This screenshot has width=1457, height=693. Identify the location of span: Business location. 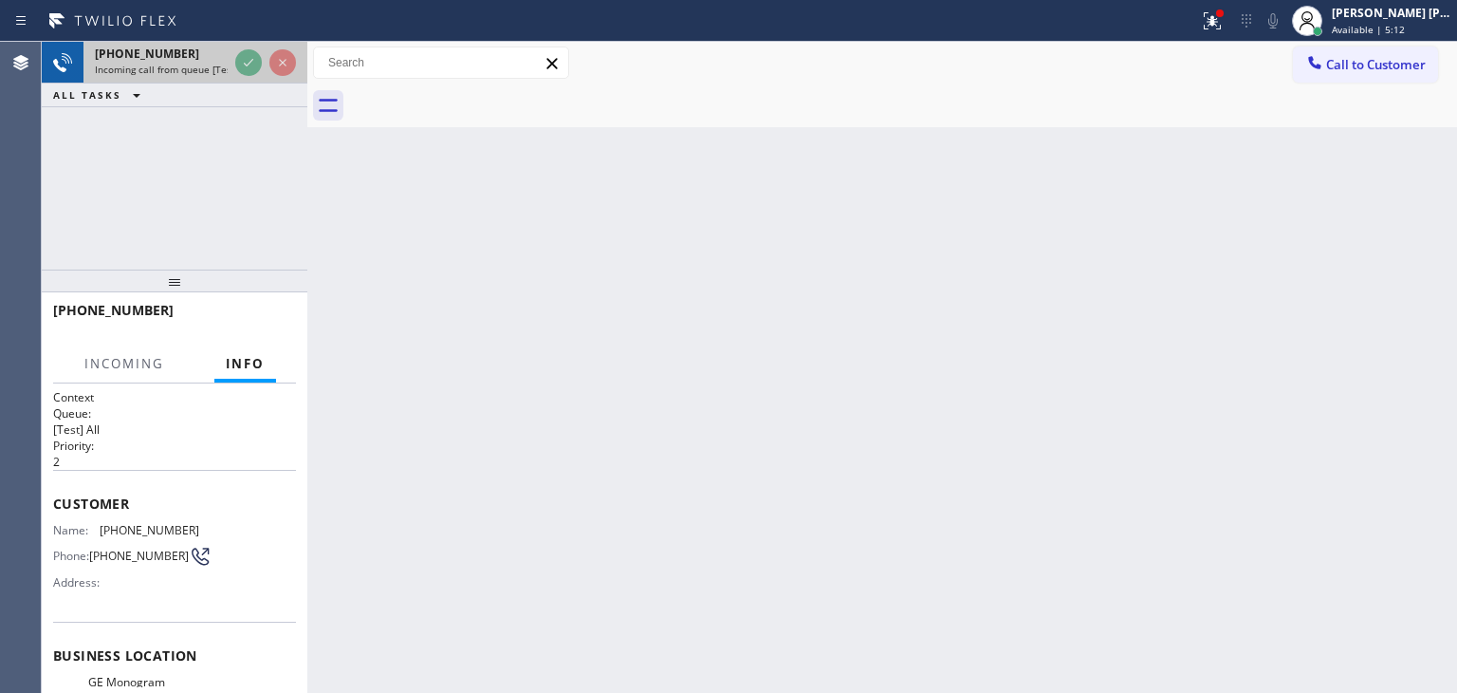
(175, 655).